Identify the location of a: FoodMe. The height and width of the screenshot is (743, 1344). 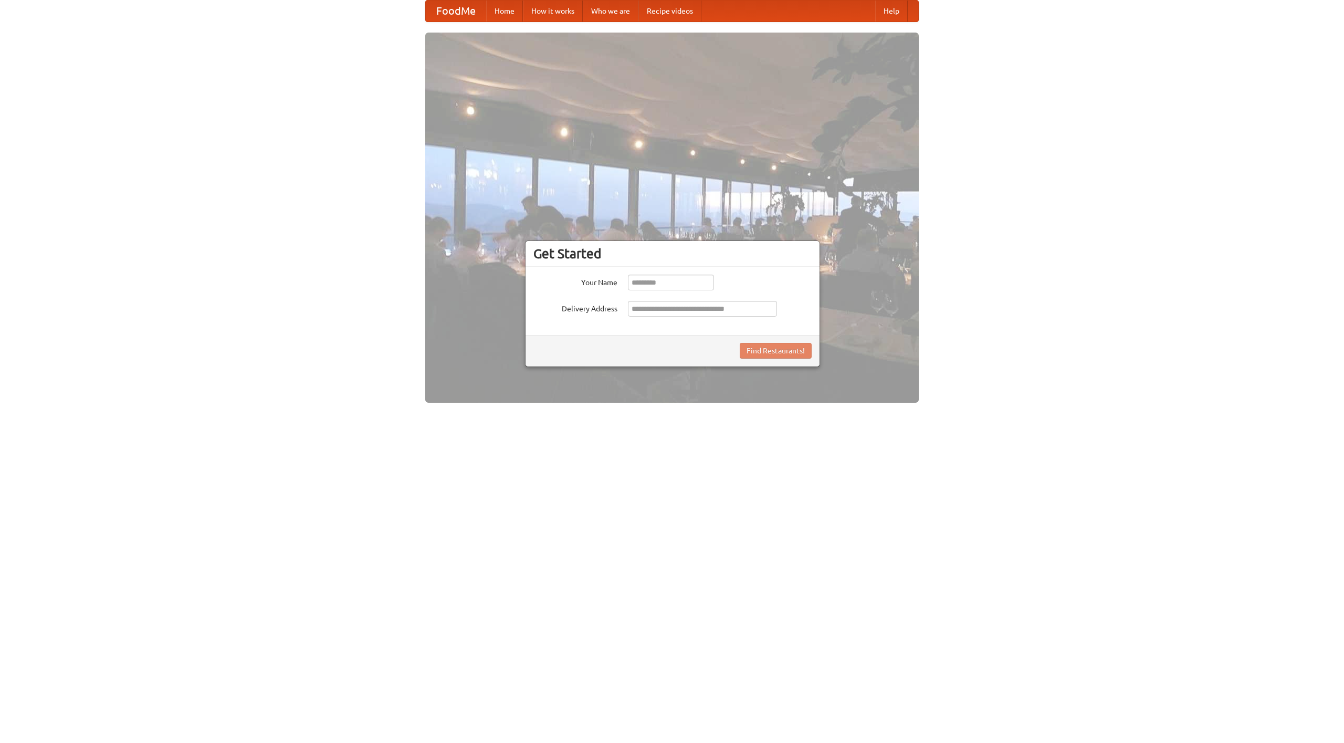
(456, 11).